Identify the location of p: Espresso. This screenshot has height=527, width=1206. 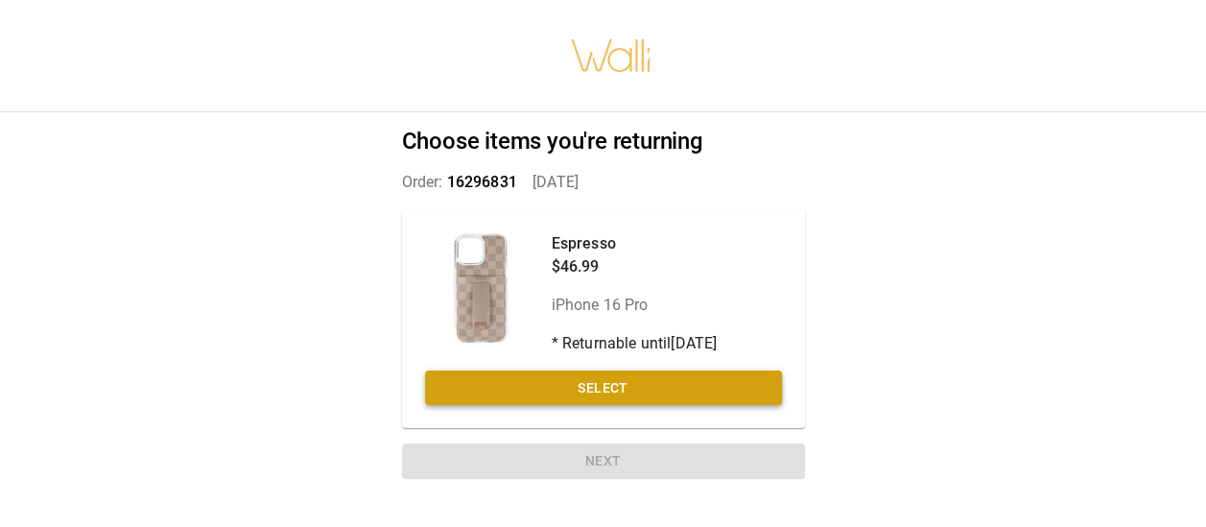
(634, 244).